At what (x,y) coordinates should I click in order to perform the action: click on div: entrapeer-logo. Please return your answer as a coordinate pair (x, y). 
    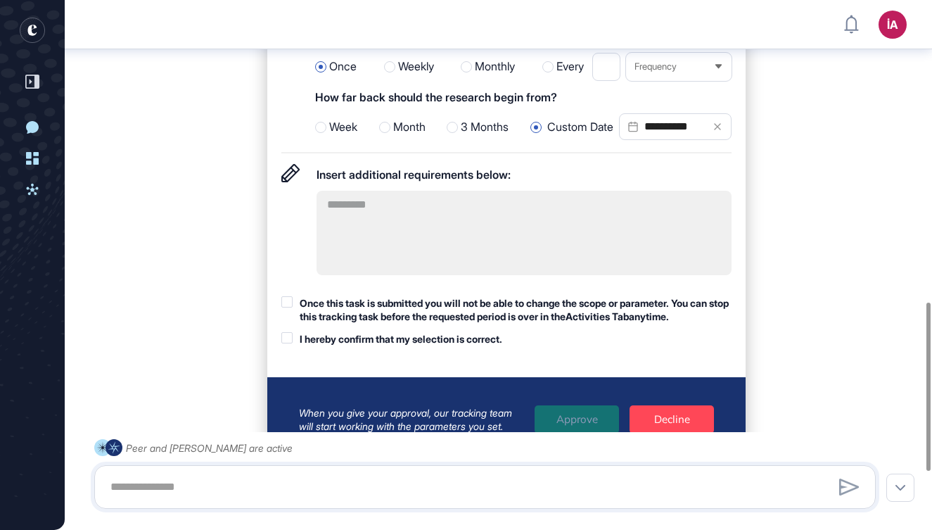
    Looking at the image, I should click on (32, 30).